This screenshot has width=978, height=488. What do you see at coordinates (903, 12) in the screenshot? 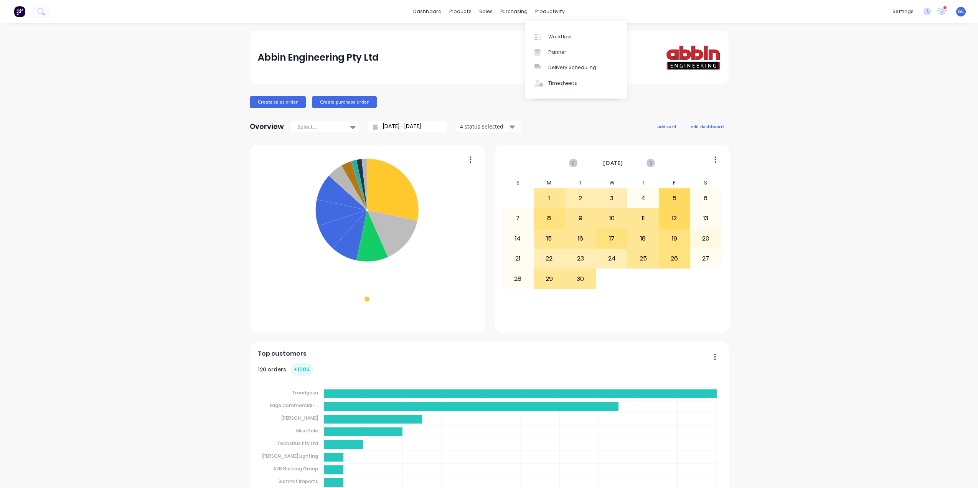
I see `div: settings` at bounding box center [903, 12].